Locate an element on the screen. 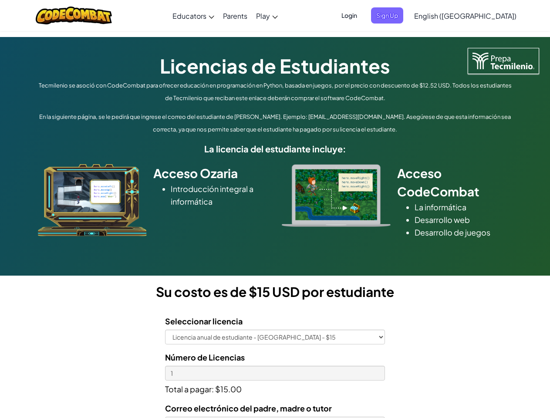 The width and height of the screenshot is (550, 418). img: Tecmilenio logo is located at coordinates (503, 61).